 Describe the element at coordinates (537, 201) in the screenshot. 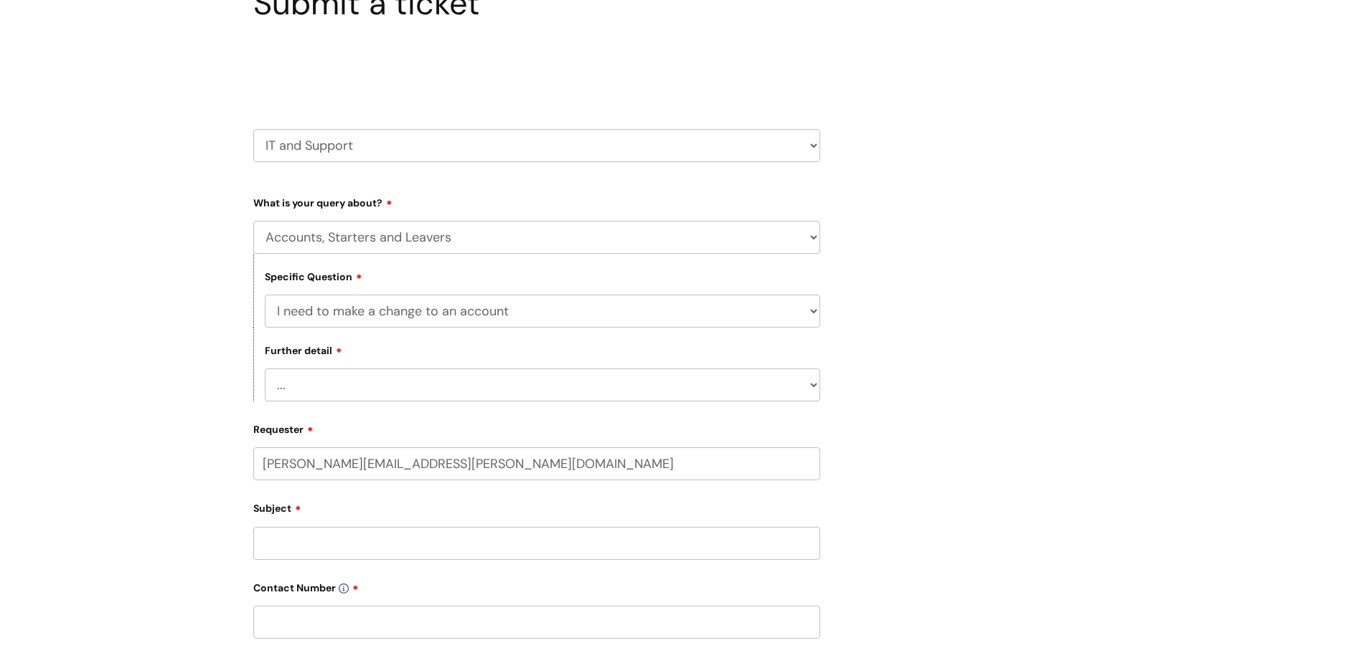

I see `label: What is your query about?` at that location.